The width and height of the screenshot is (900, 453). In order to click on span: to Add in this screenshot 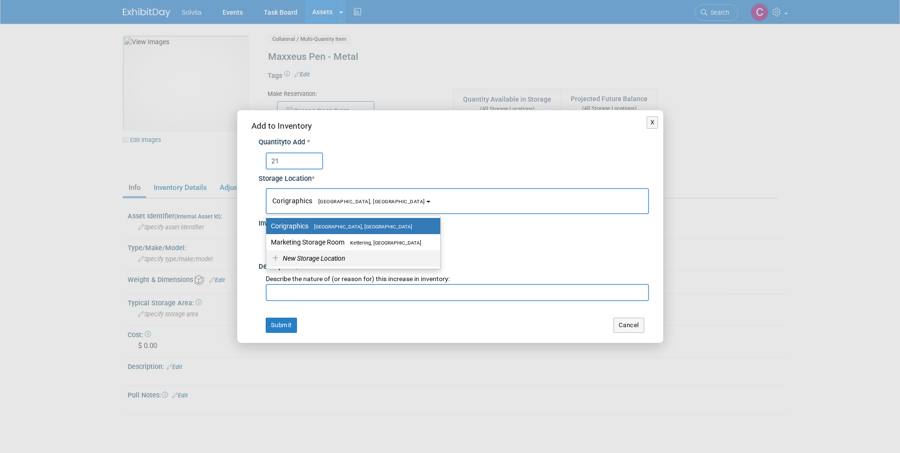, I will do `click(295, 142)`.